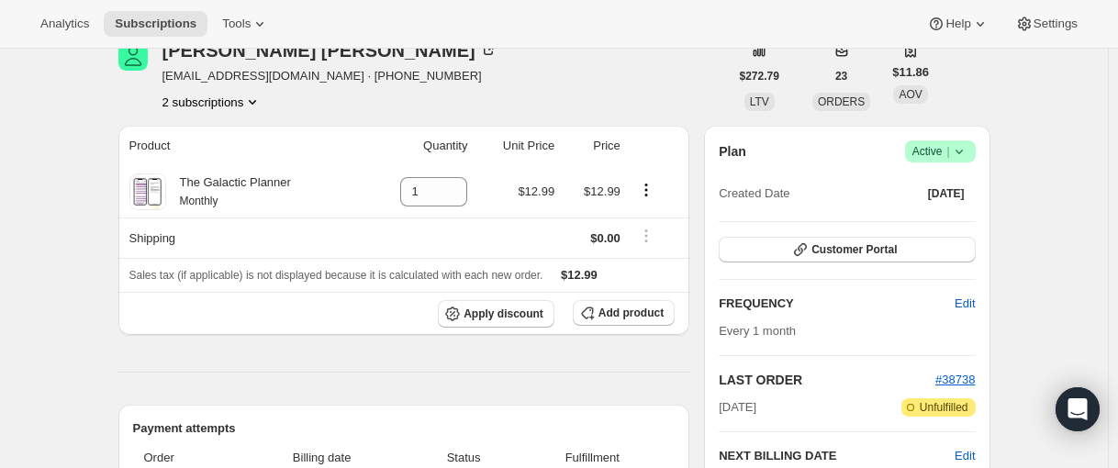 Image resolution: width=1118 pixels, height=468 pixels. I want to click on span: Sales tax (if applicable) is not displayed because it is calculated with each new order., so click(336, 275).